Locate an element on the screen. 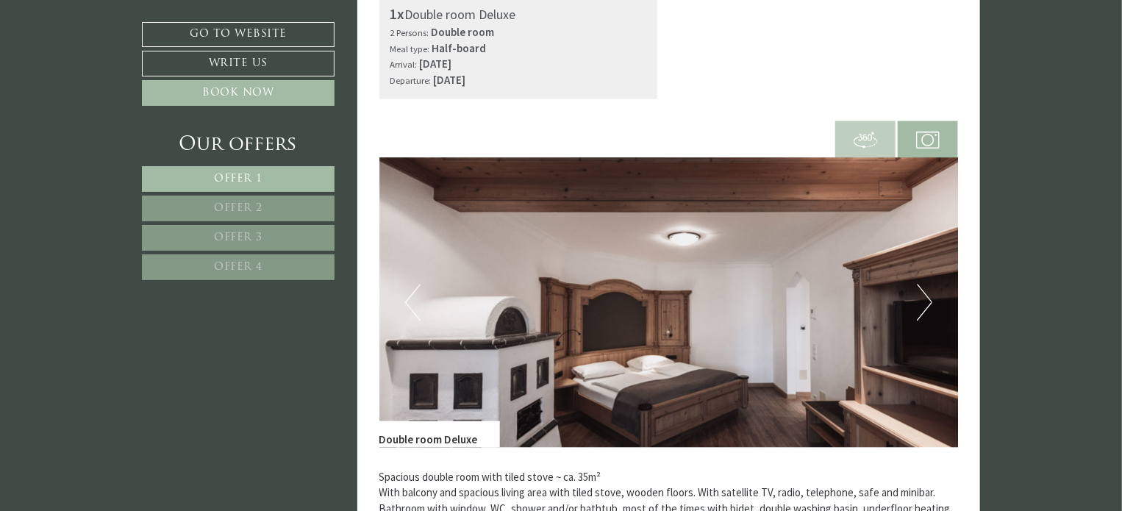 Image resolution: width=1122 pixels, height=511 pixels. button: Send is located at coordinates (540, 400).